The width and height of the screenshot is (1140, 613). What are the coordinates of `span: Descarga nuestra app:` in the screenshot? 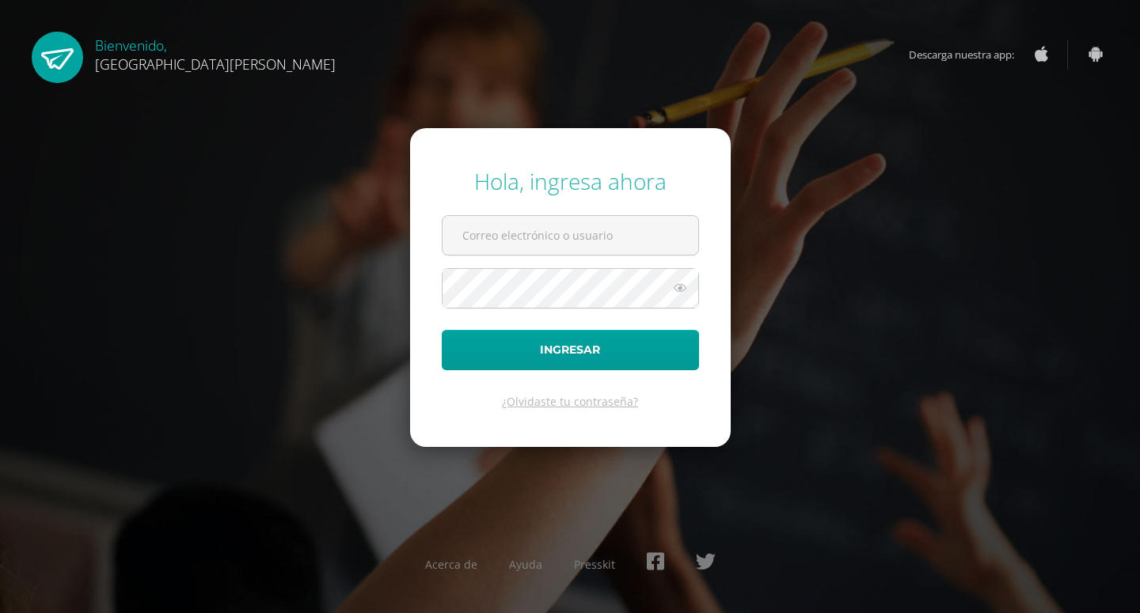 It's located at (969, 55).